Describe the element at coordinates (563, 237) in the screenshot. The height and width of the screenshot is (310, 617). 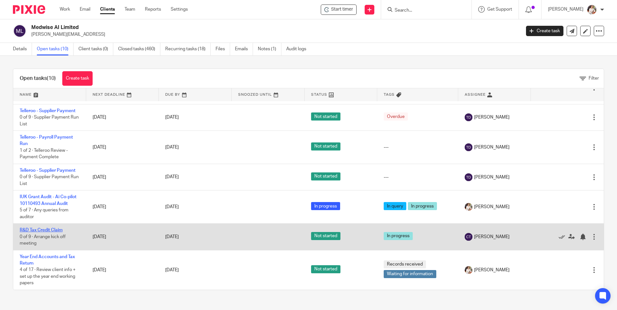
I see `a: Mark as done` at that location.